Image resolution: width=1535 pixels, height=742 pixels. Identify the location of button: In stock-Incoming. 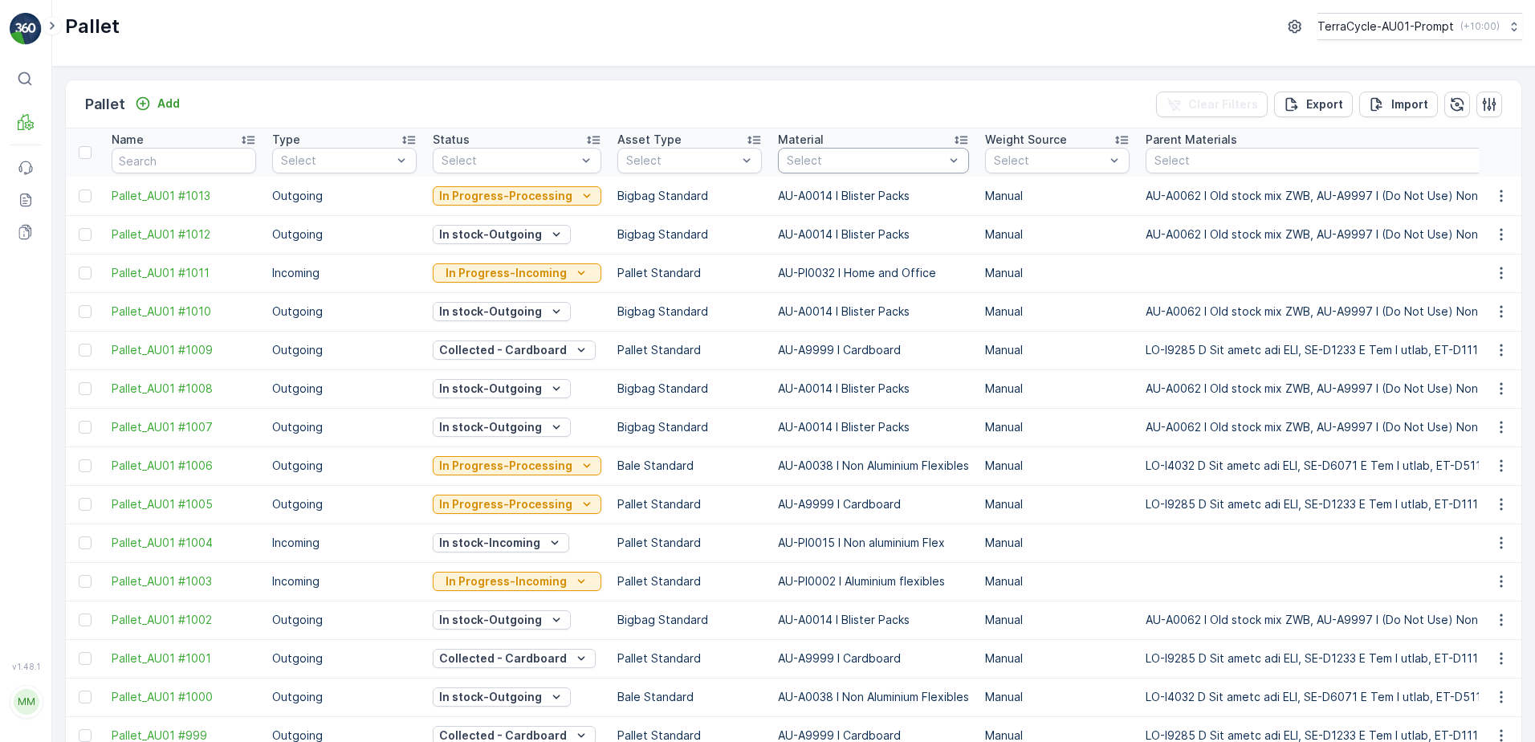
(501, 543).